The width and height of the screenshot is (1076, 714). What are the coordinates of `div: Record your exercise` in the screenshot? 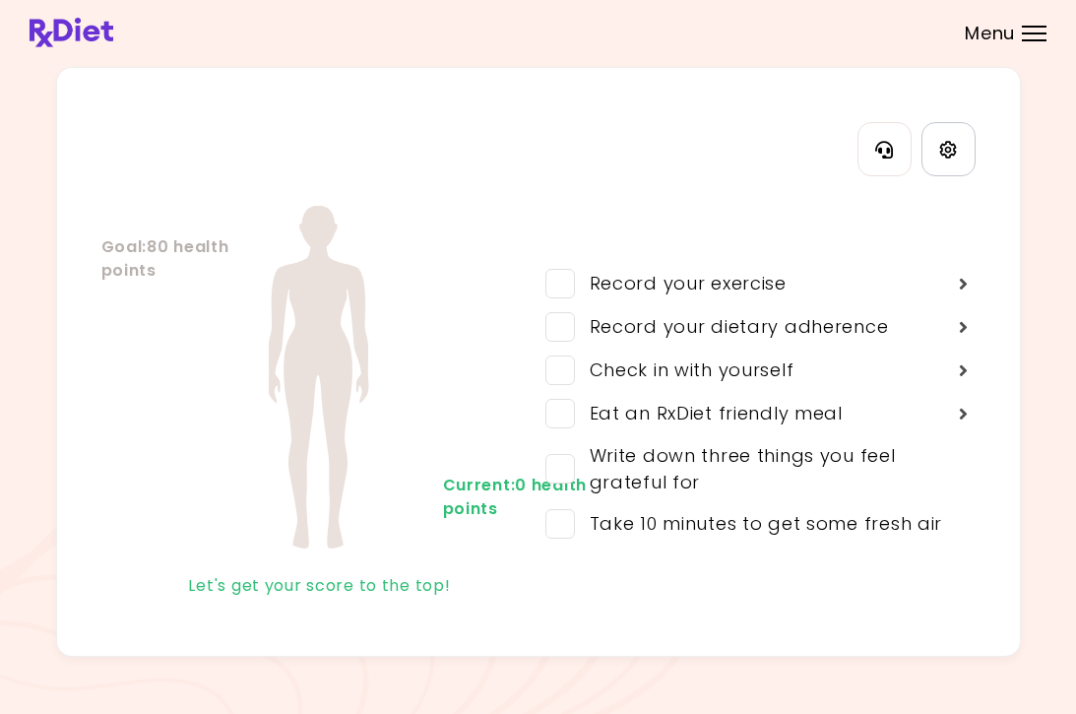 It's located at (680, 283).